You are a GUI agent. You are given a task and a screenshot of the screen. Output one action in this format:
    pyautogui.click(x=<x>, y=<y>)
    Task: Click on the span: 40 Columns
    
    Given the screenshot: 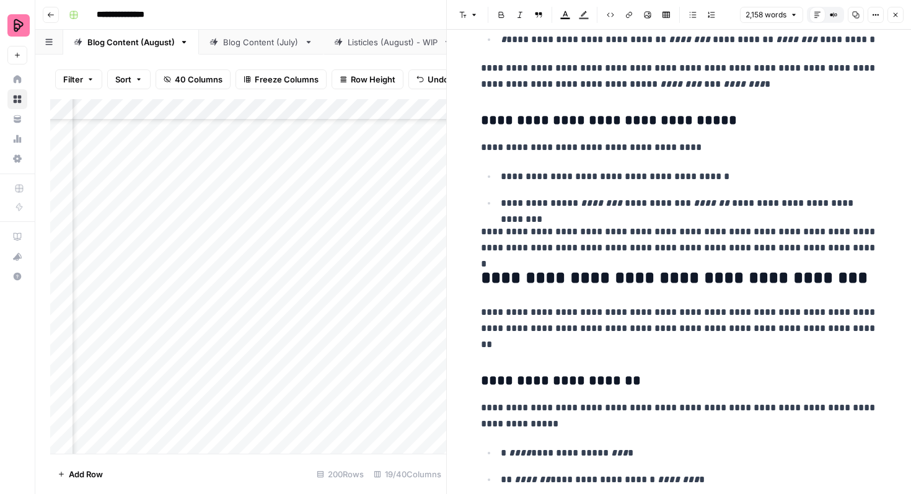 What is the action you would take?
    pyautogui.click(x=198, y=79)
    